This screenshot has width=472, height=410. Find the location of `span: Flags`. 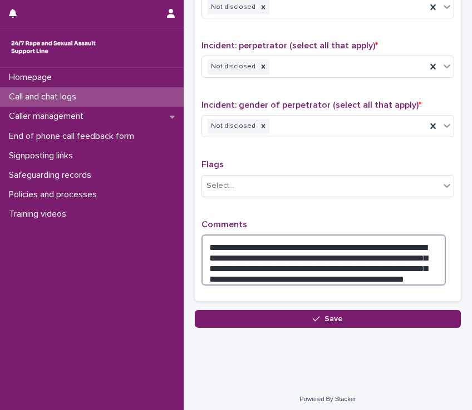

span: Flags is located at coordinates (212, 165).